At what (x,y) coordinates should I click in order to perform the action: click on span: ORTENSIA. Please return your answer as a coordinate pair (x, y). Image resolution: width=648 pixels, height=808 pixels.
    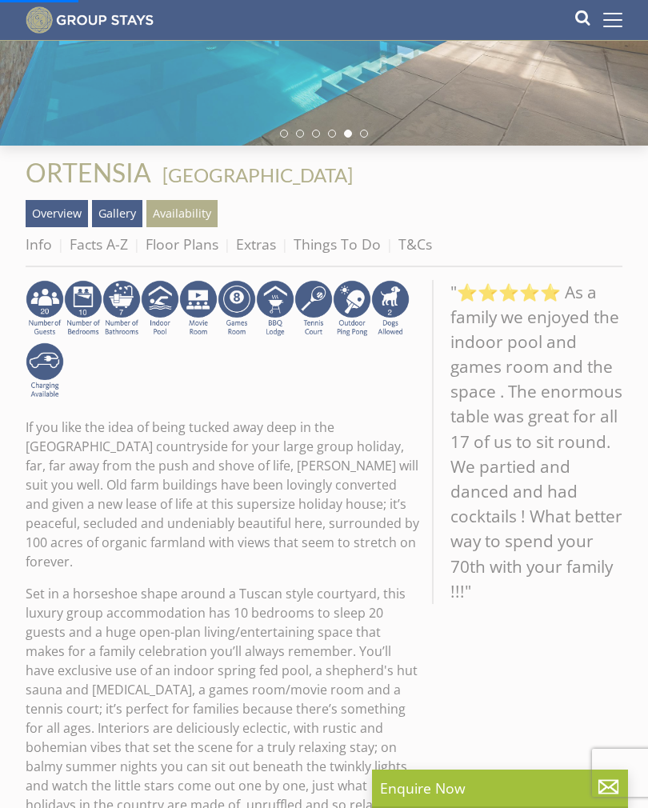
    Looking at the image, I should click on (88, 172).